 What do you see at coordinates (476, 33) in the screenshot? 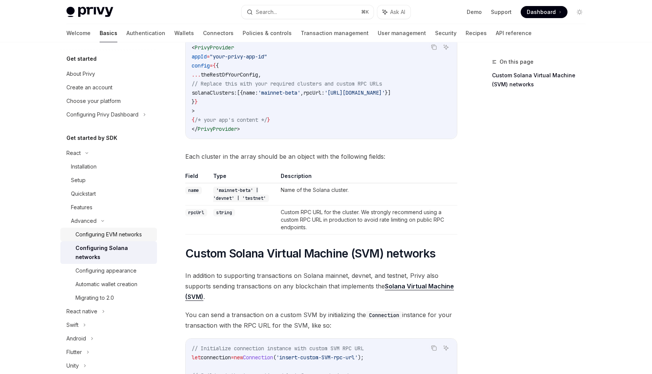
I see `a: Recipes` at bounding box center [476, 33].